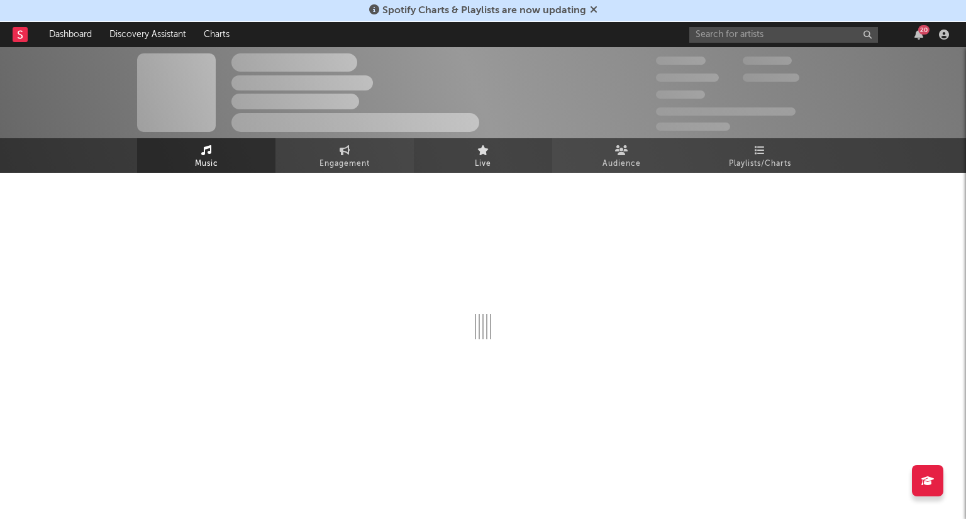 Image resolution: width=966 pixels, height=519 pixels. What do you see at coordinates (216, 35) in the screenshot?
I see `a: Charts` at bounding box center [216, 35].